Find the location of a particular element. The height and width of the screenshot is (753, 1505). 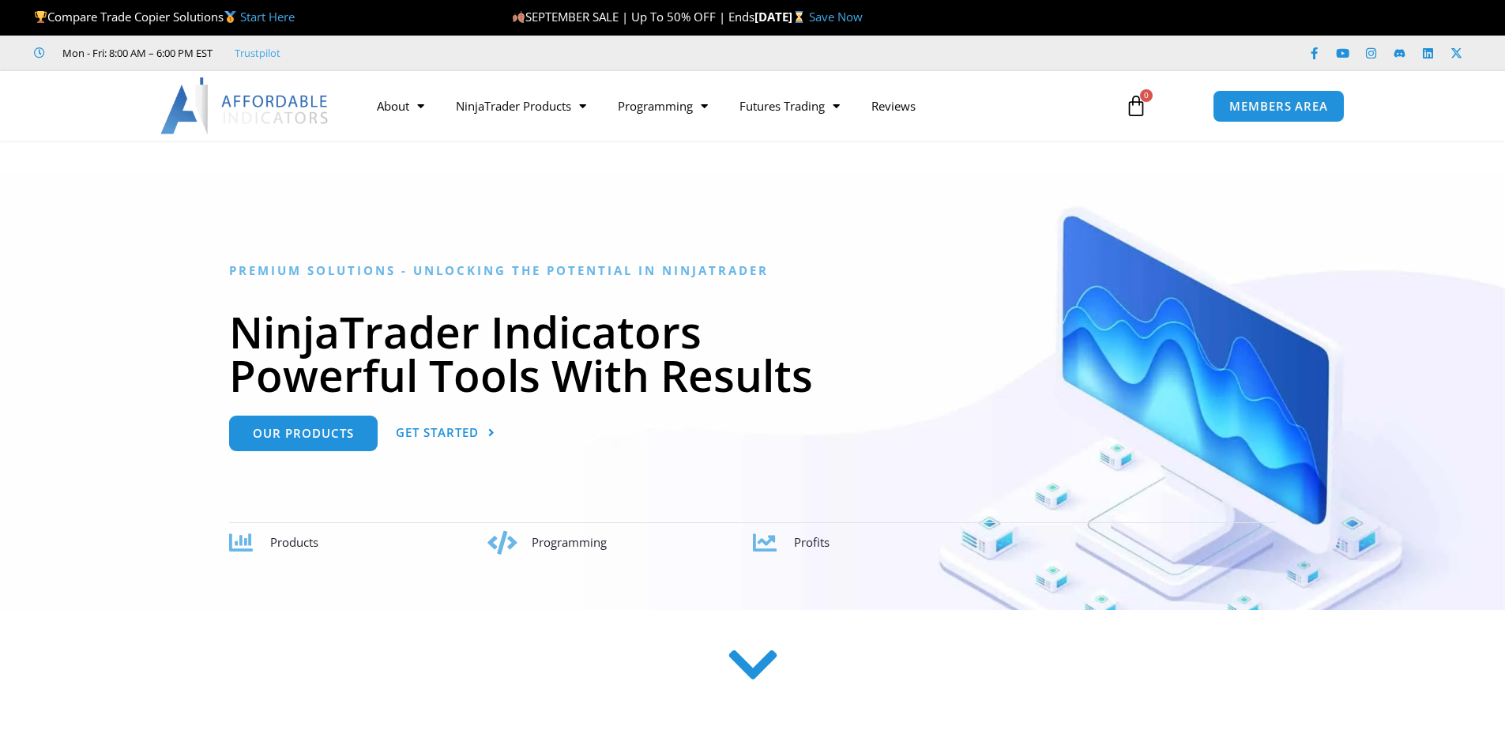

a: Start Here is located at coordinates (267, 17).